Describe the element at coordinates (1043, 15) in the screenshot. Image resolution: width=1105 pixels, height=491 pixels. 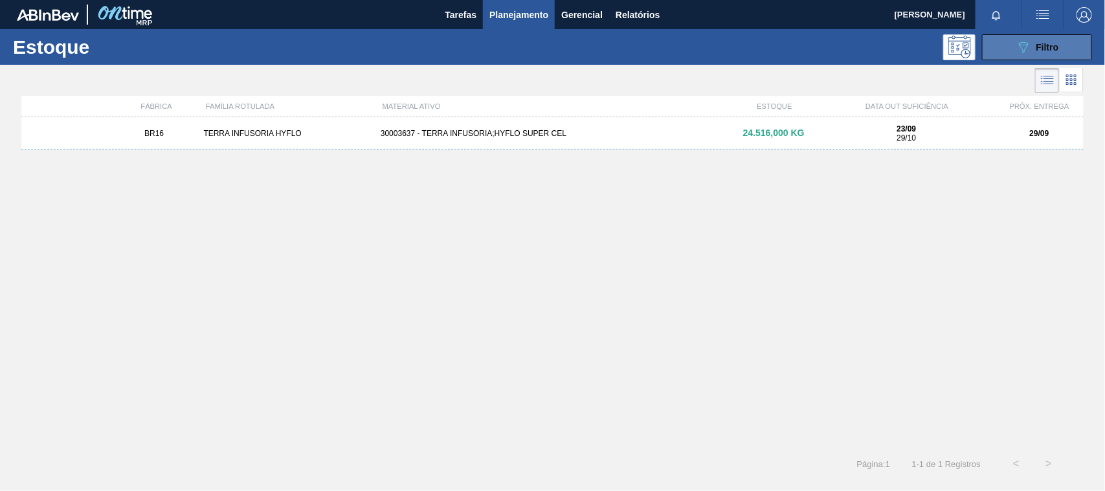
I see `img: userActions` at that location.